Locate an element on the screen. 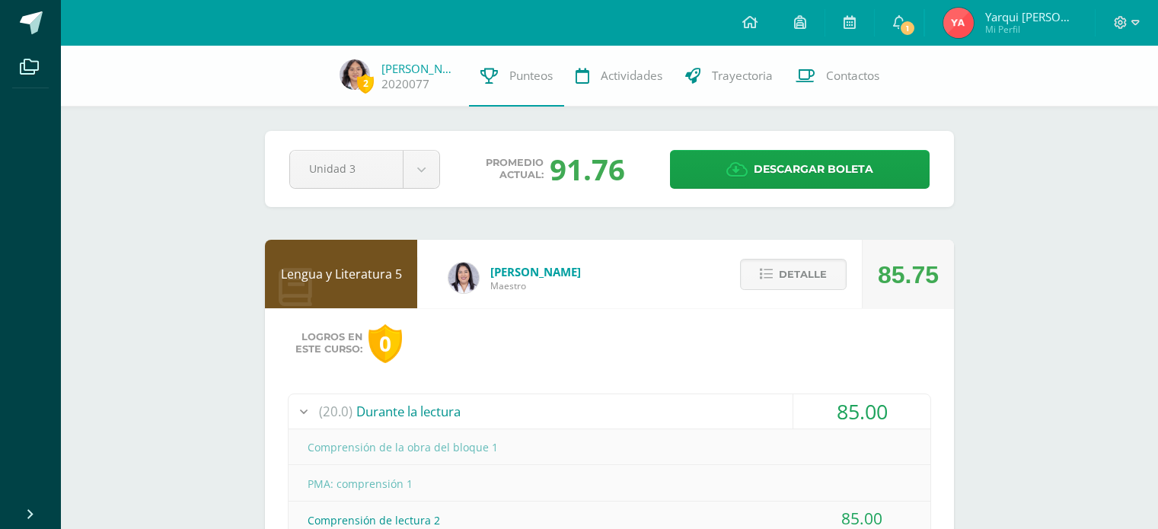 The image size is (1158, 529). div: 0 is located at coordinates (385, 343).